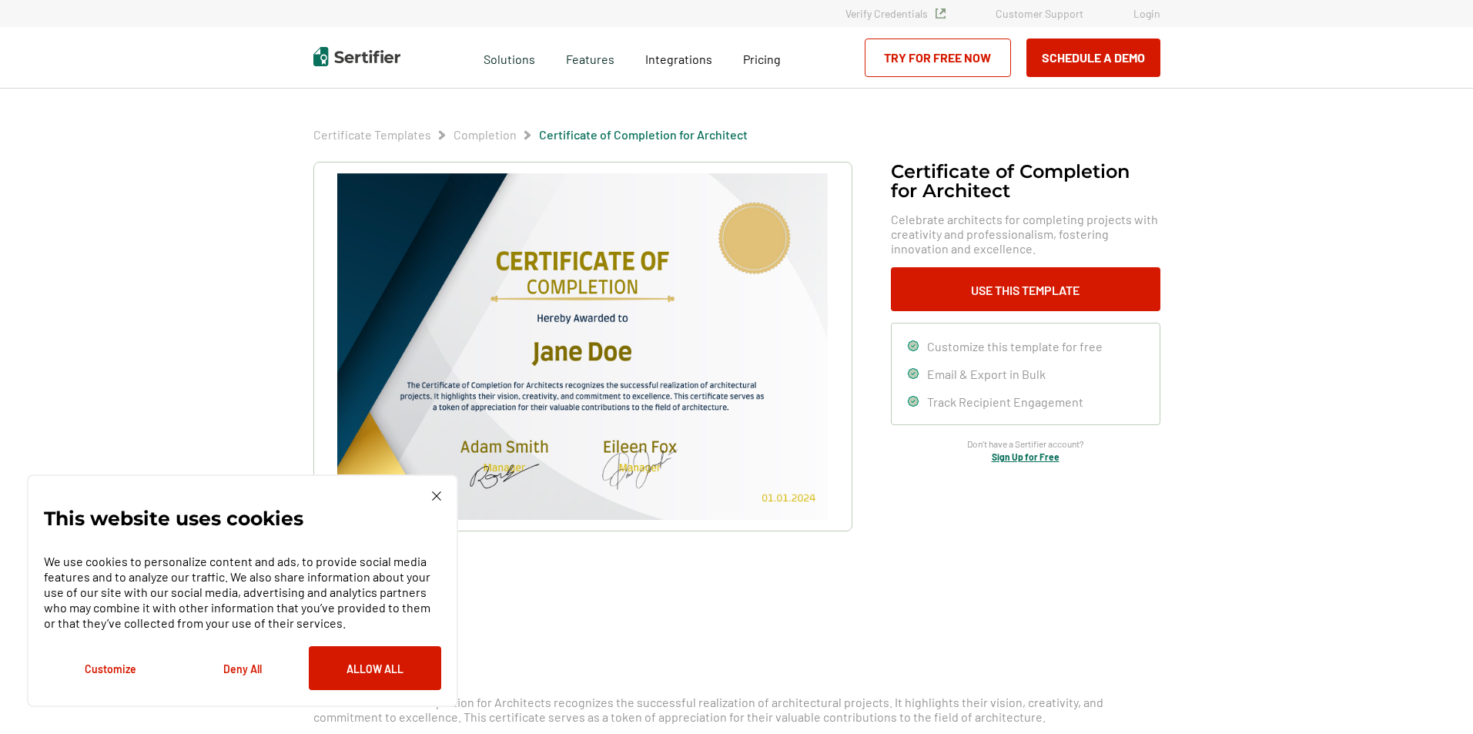 The width and height of the screenshot is (1473, 734). I want to click on button: Use This Template, so click(1026, 289).